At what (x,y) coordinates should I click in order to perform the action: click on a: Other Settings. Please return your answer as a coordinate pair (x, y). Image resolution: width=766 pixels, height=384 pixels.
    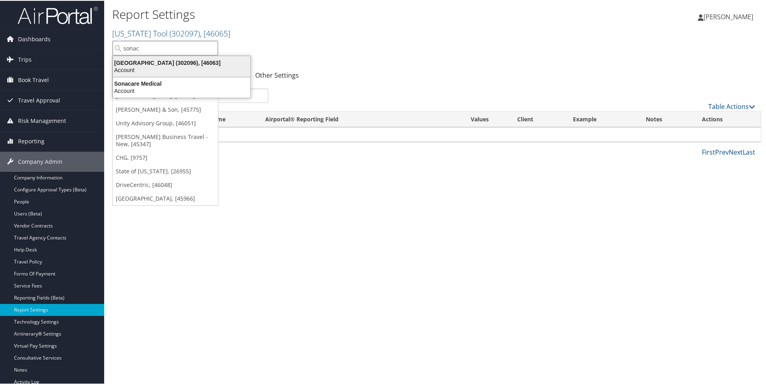
    Looking at the image, I should click on (277, 75).